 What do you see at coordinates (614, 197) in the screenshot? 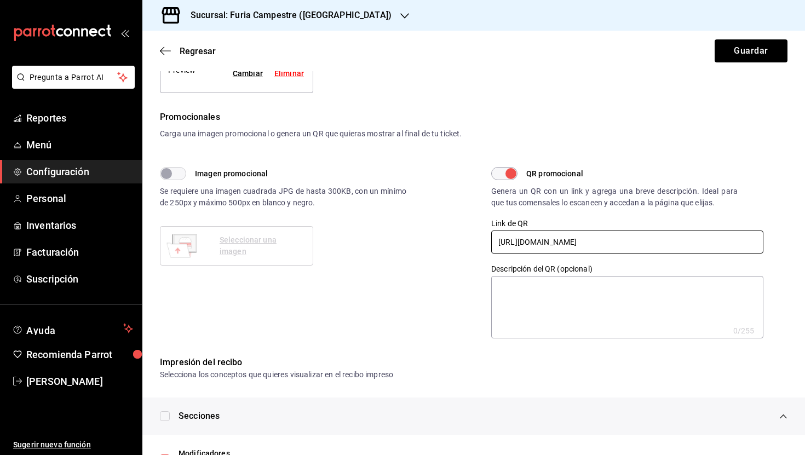
I see `div: Genera un QR con un link y agrega una breve descripción. Ideal para que tus comensales lo escanee...` at bounding box center [614, 197].